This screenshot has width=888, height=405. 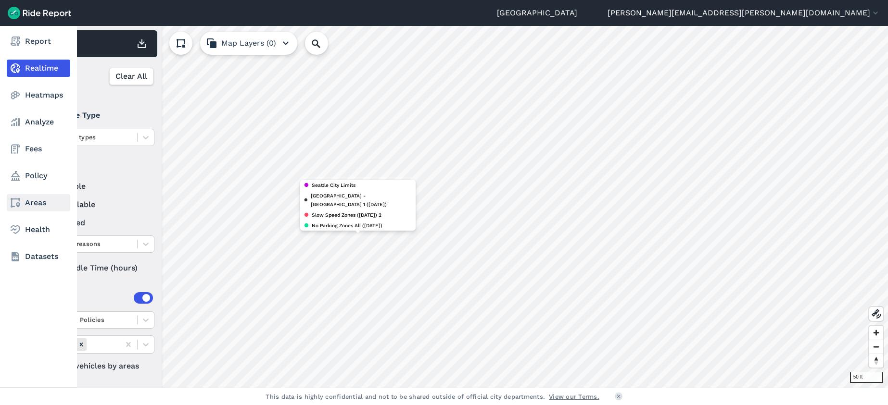 I want to click on a: Fees, so click(x=38, y=149).